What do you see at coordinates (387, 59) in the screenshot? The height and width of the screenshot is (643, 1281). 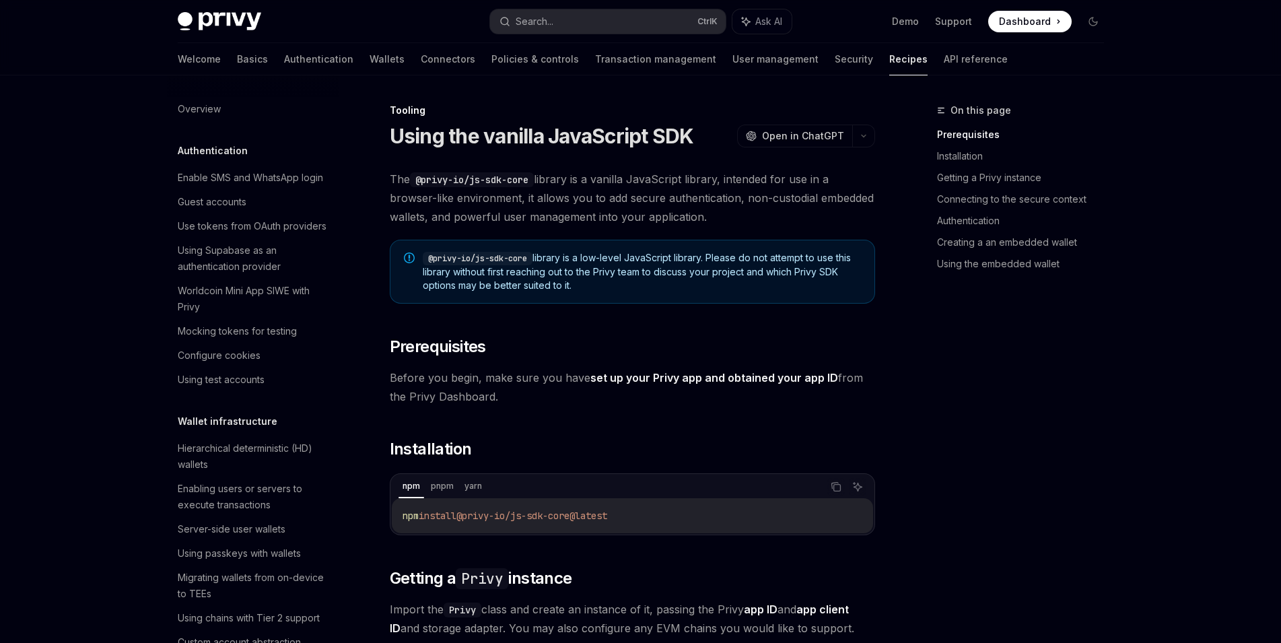 I see `a: Wallets` at bounding box center [387, 59].